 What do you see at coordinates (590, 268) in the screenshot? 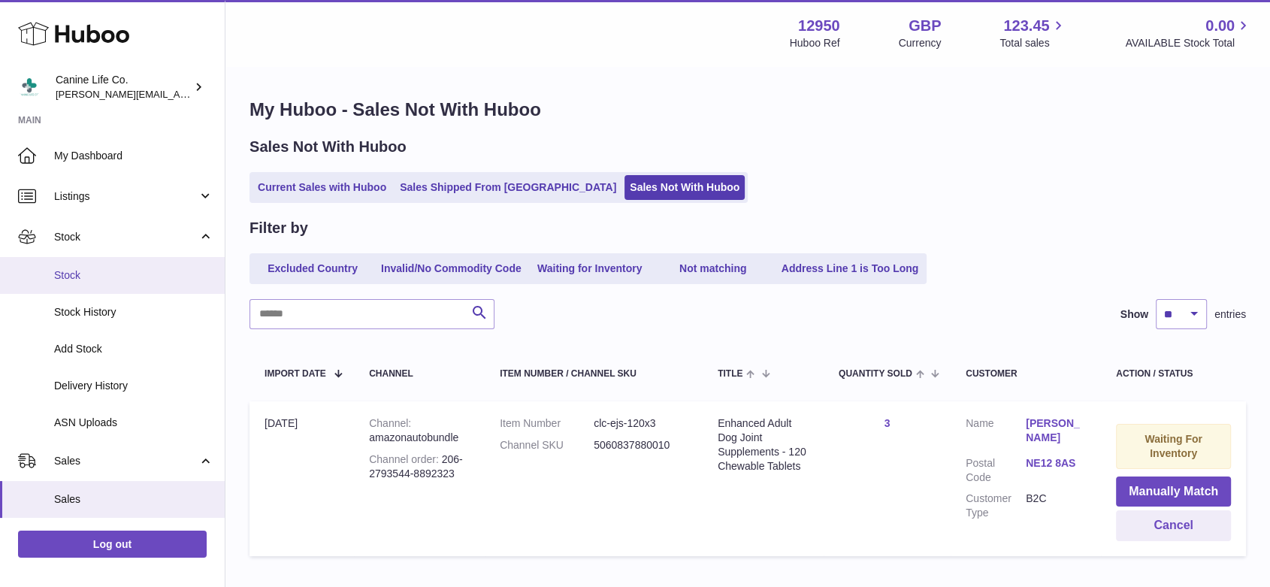
I see `a: Waiting for Inventory` at bounding box center [590, 268].